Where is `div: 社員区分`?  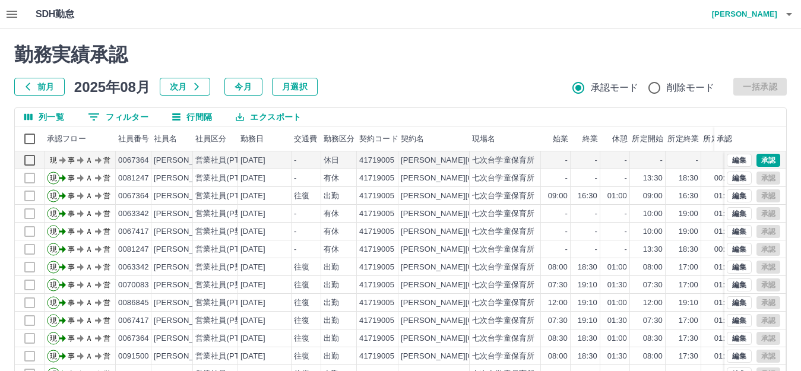
div: 社員区分 is located at coordinates (211, 139).